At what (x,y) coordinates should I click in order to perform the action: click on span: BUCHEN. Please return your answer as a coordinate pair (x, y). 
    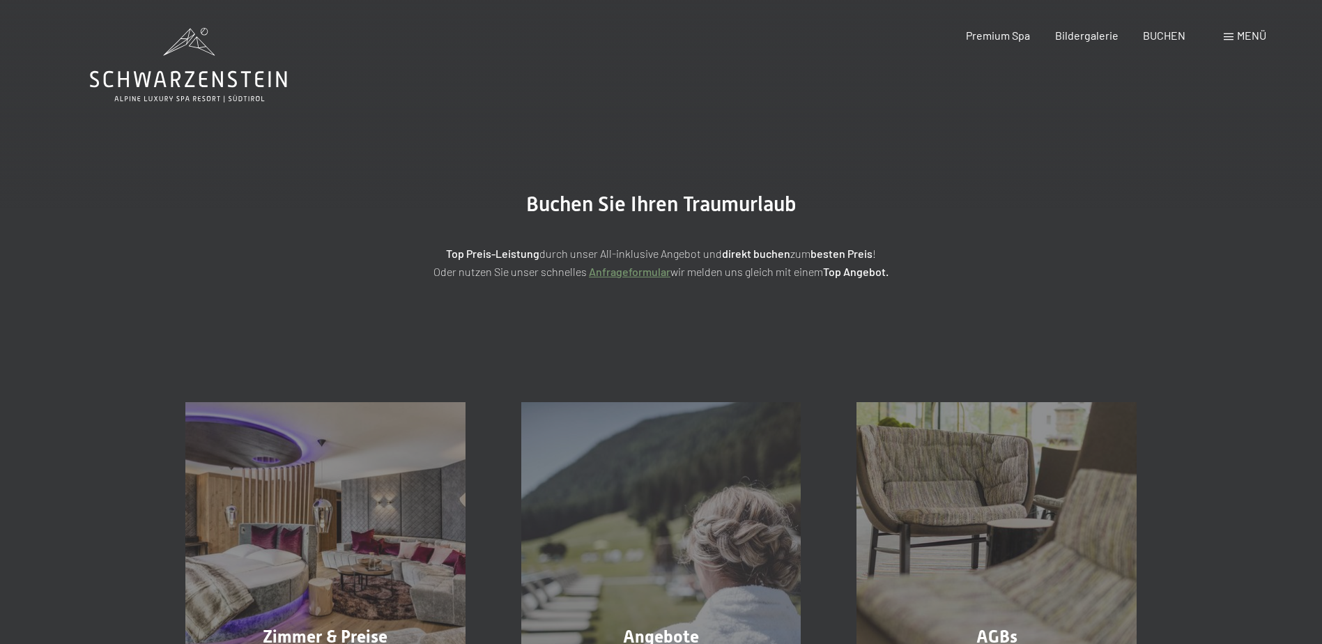
    Looking at the image, I should click on (1163, 35).